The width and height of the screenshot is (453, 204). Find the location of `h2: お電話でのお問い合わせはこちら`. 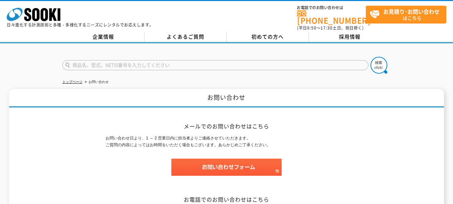

h2: お電話でのお問い合わせはこちら is located at coordinates (227, 199).